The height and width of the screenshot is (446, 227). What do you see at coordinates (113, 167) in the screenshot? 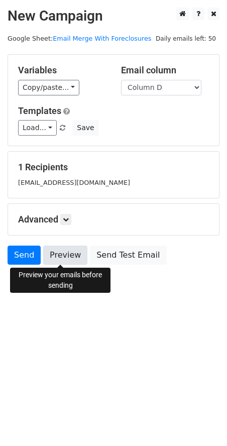
I see `h5: 1 Recipients` at bounding box center [113, 167].